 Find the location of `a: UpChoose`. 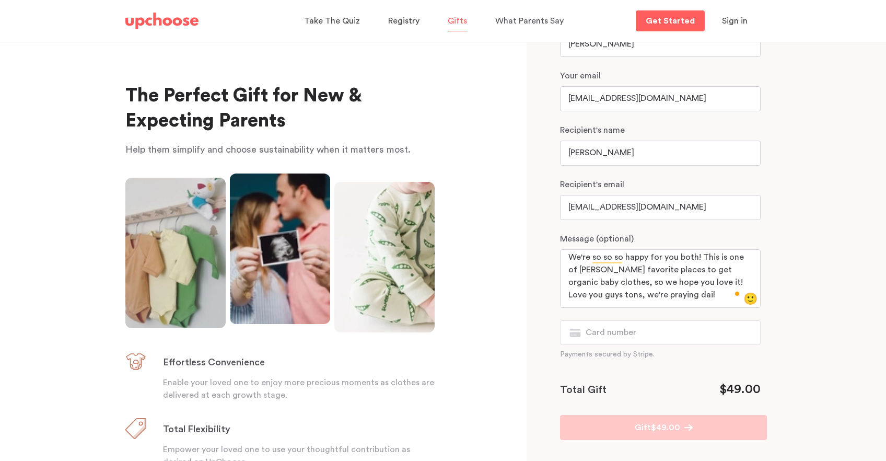

a: UpChoose is located at coordinates (162, 21).